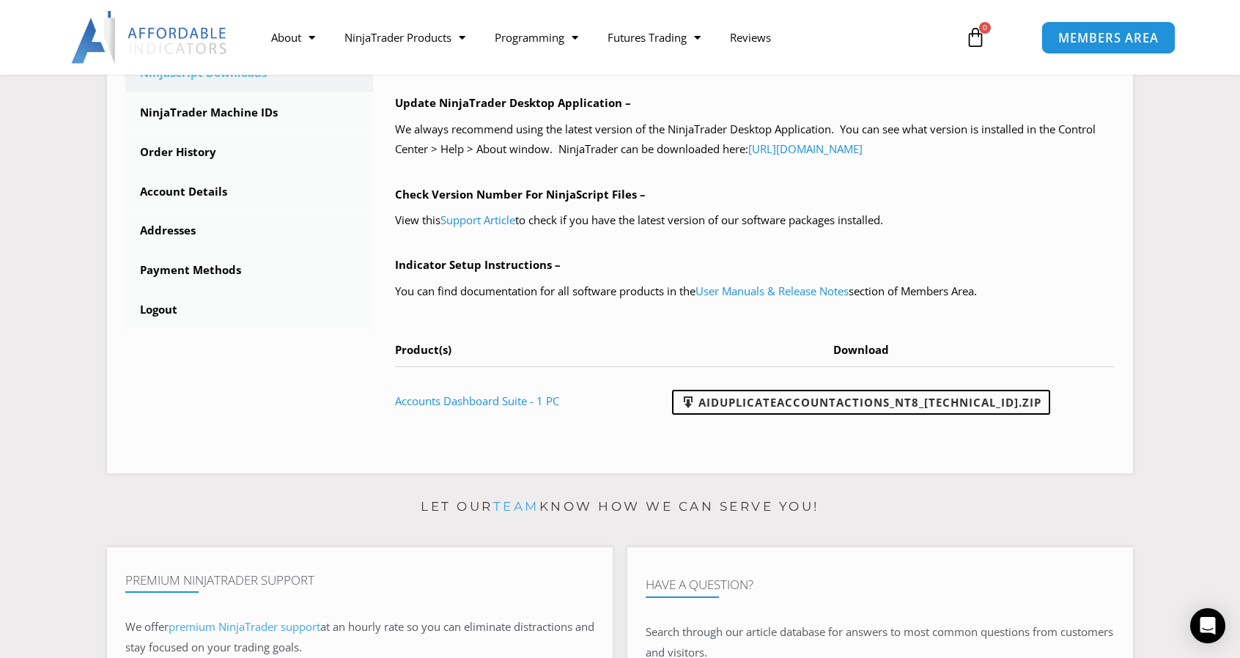 This screenshot has width=1240, height=658. Describe the element at coordinates (516, 506) in the screenshot. I see `a: team` at that location.